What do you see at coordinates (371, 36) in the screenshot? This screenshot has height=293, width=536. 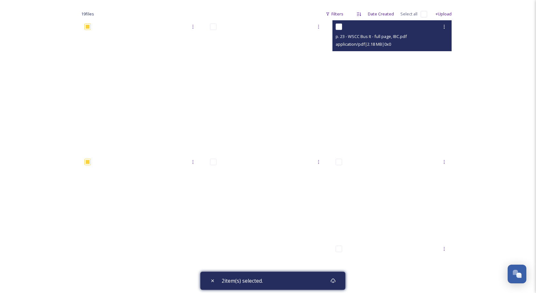 I see `span: p. 23 - WSCC Bus It - full page, IBC.pdf` at bounding box center [371, 36].